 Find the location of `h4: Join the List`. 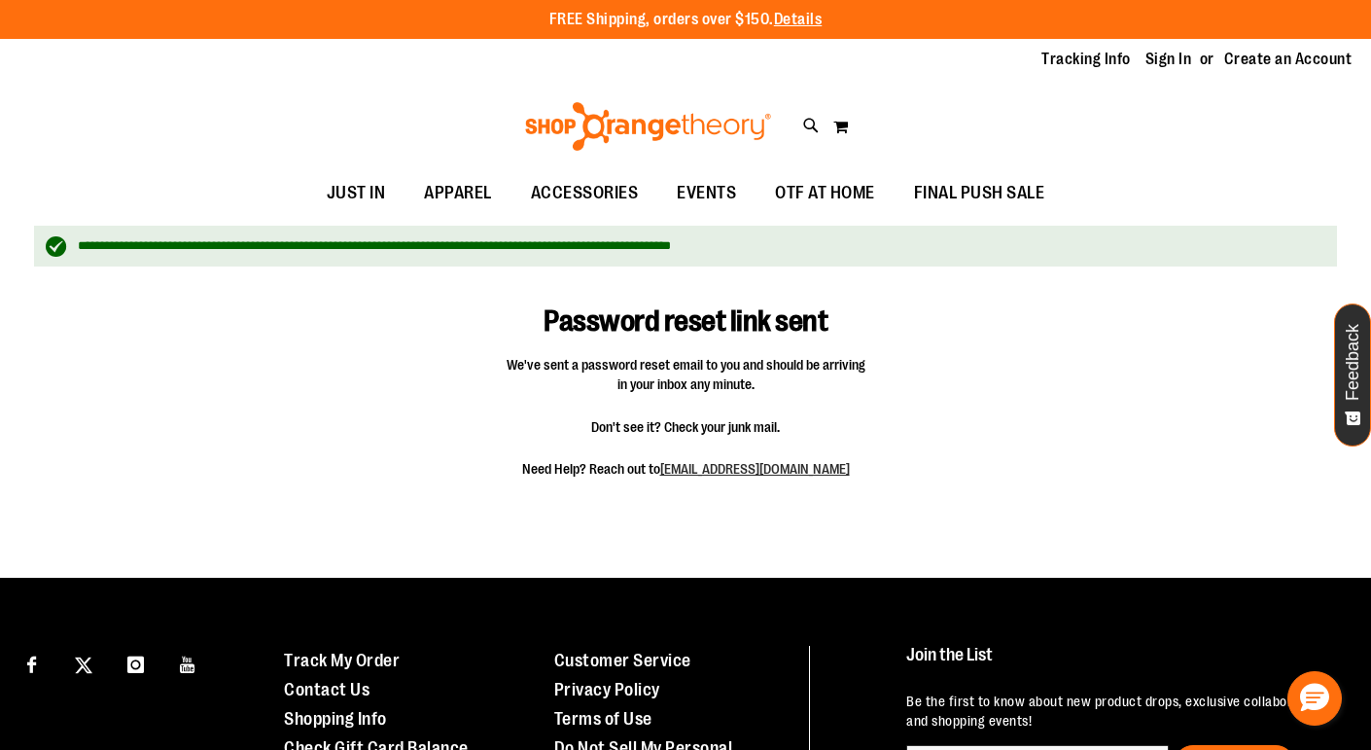

h4: Join the List is located at coordinates (1120, 663).